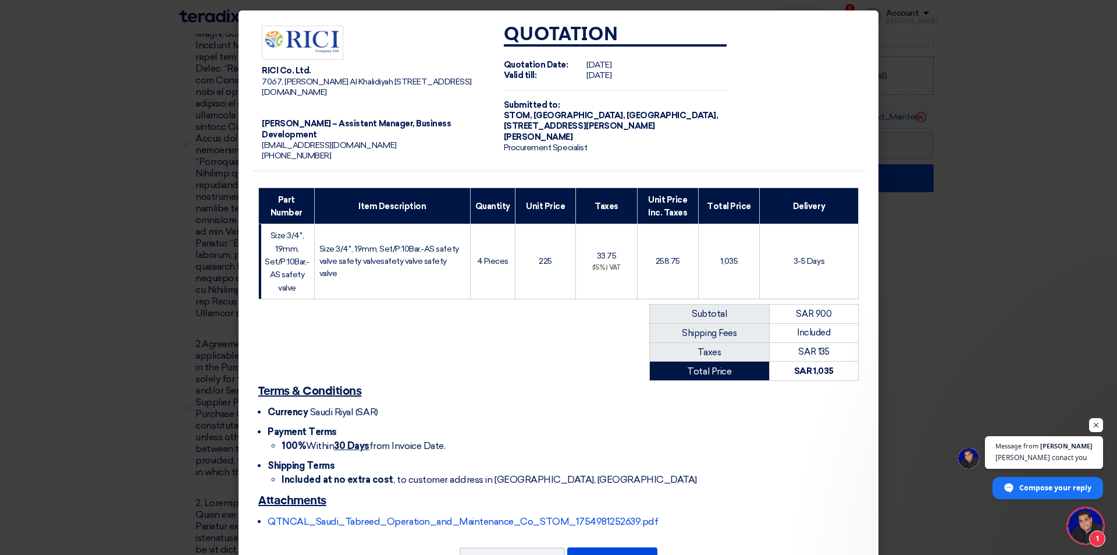  I want to click on font: RICI Co. Ltd., so click(286, 70).